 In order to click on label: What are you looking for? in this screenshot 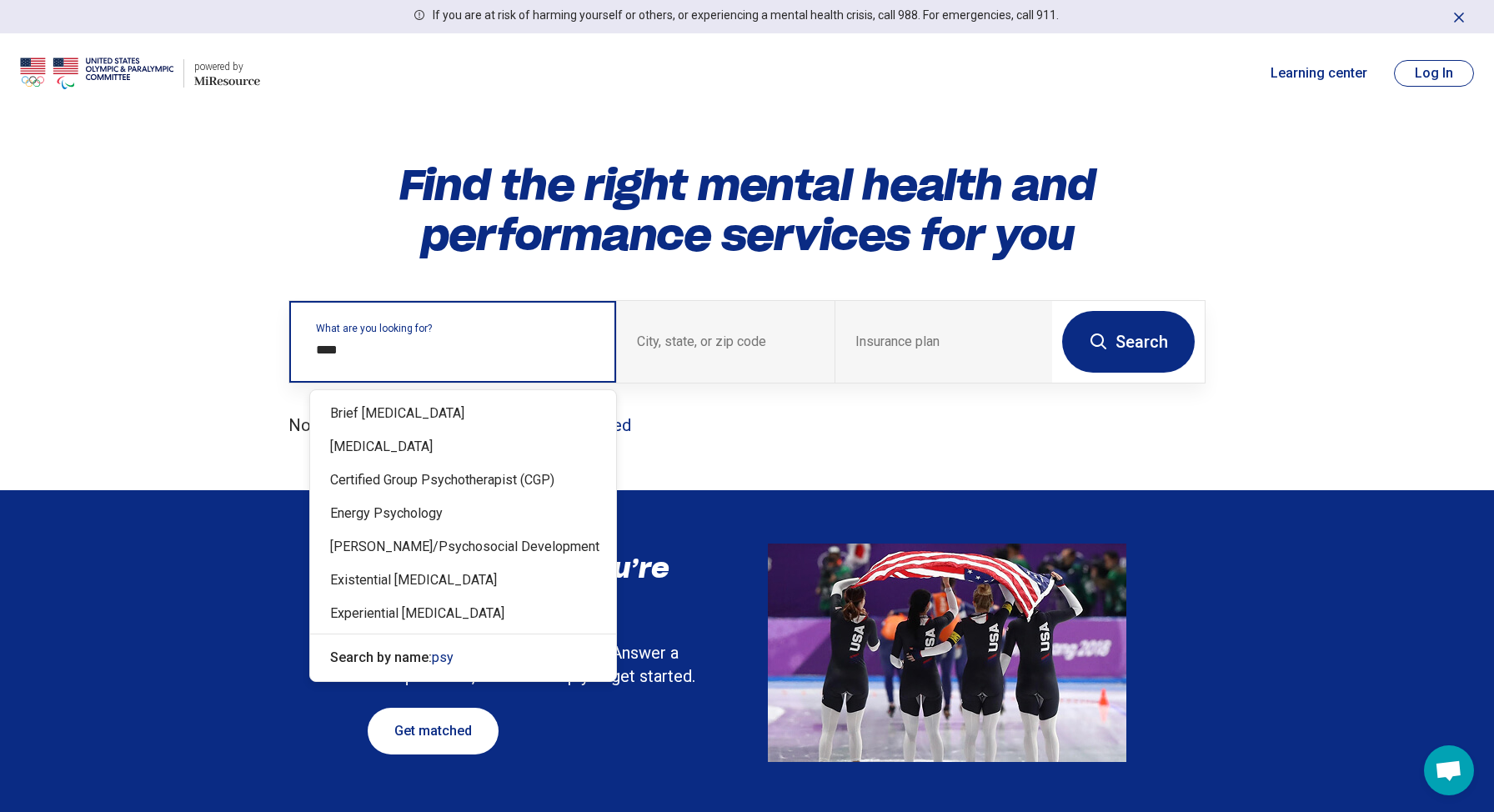, I will do `click(456, 328)`.